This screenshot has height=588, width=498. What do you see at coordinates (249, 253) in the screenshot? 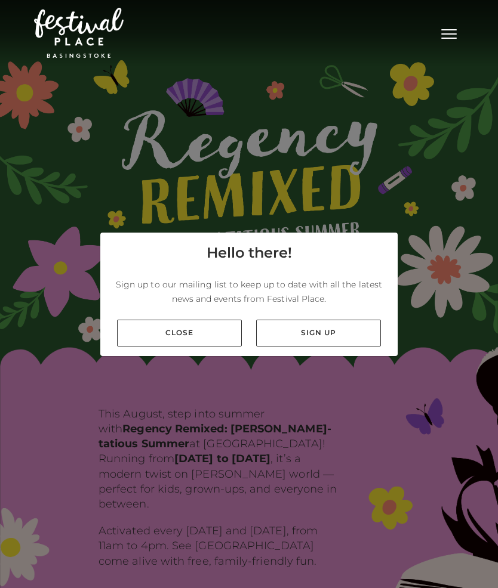
I see `h4: Hello there!` at bounding box center [249, 253].